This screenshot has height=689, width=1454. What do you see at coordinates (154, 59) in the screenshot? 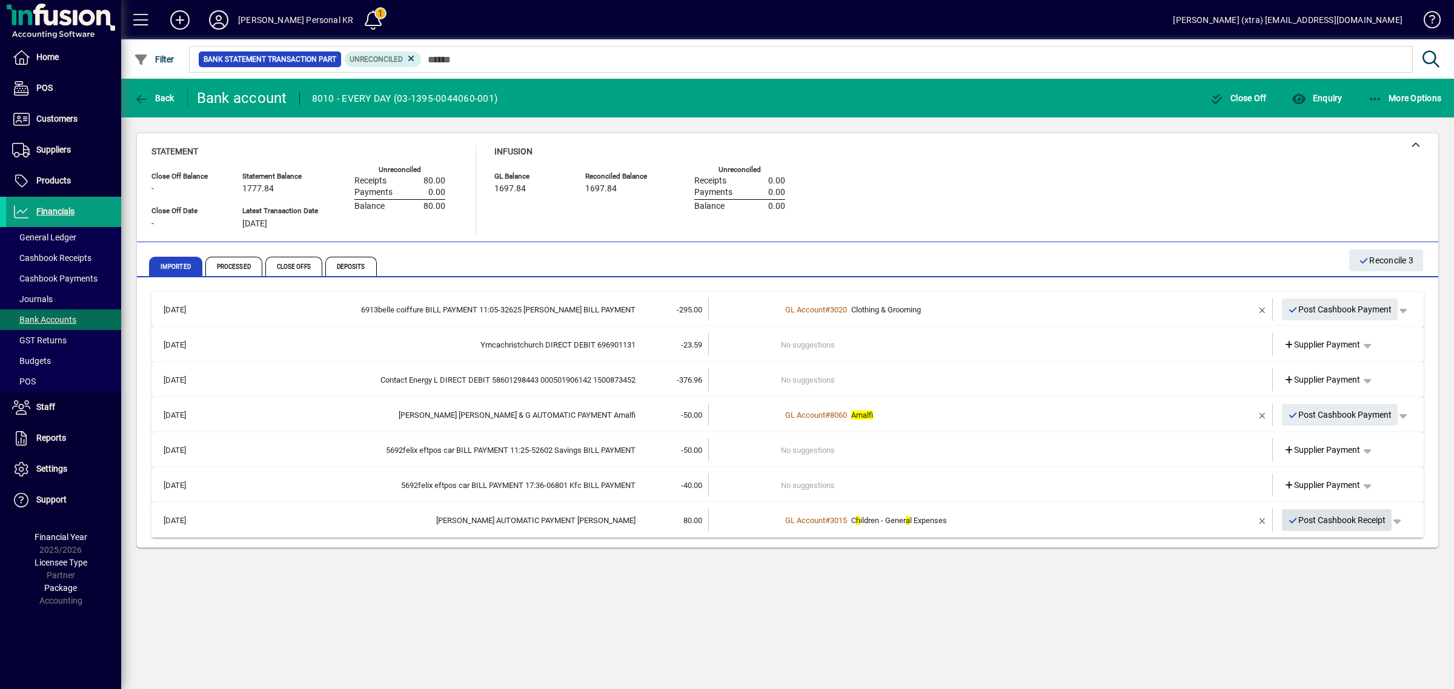
I see `span: Filter` at bounding box center [154, 59].